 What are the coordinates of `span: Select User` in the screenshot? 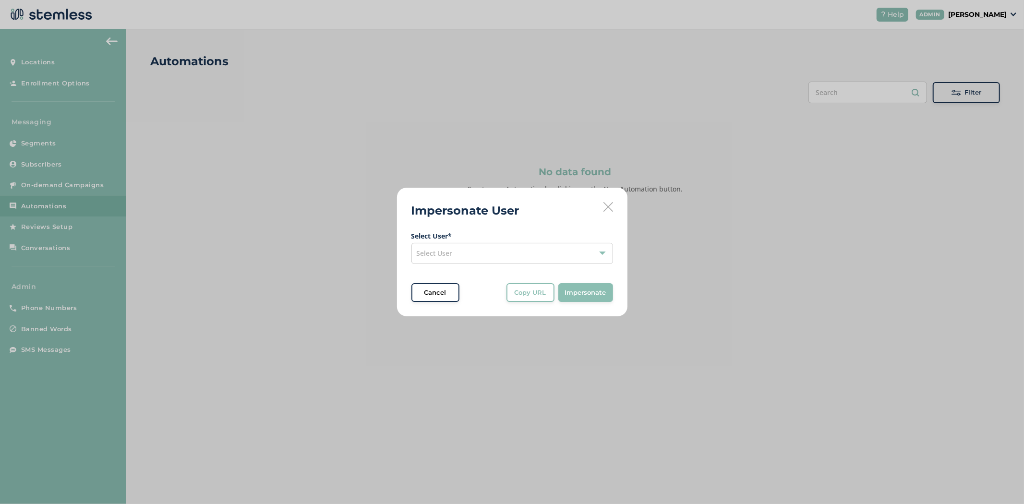 It's located at (435, 253).